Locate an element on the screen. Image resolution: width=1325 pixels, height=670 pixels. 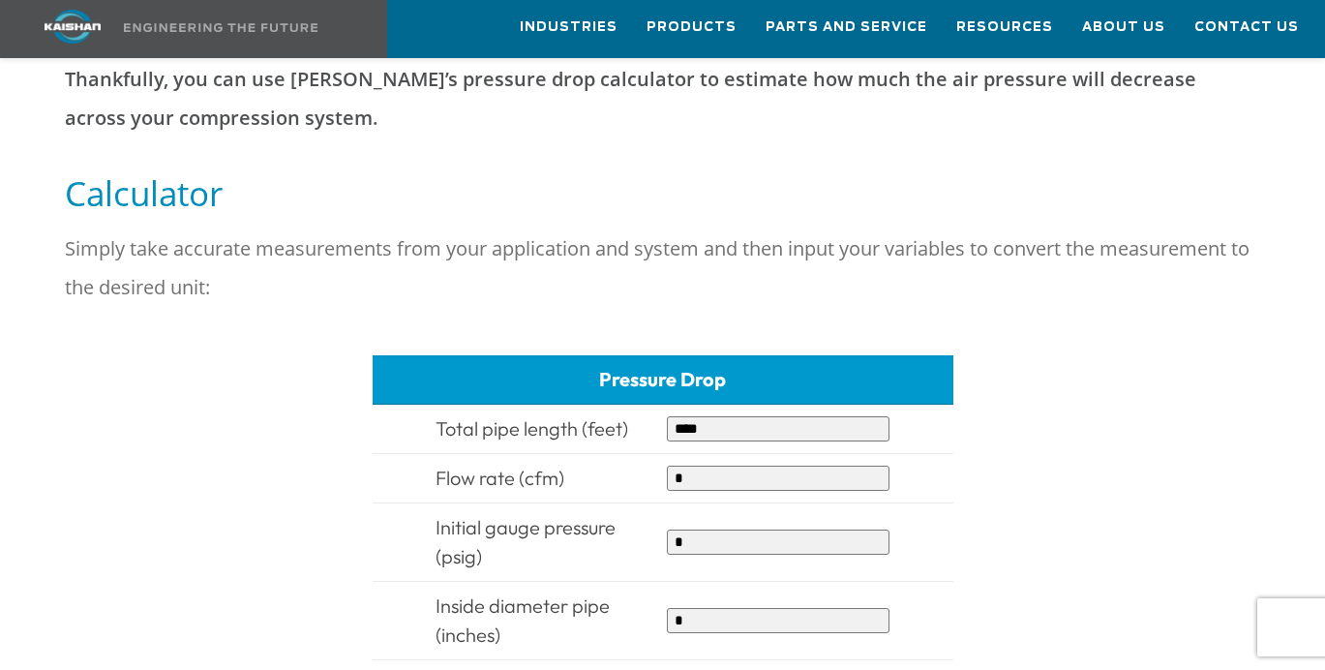
h5: Calculator is located at coordinates (663, 193).